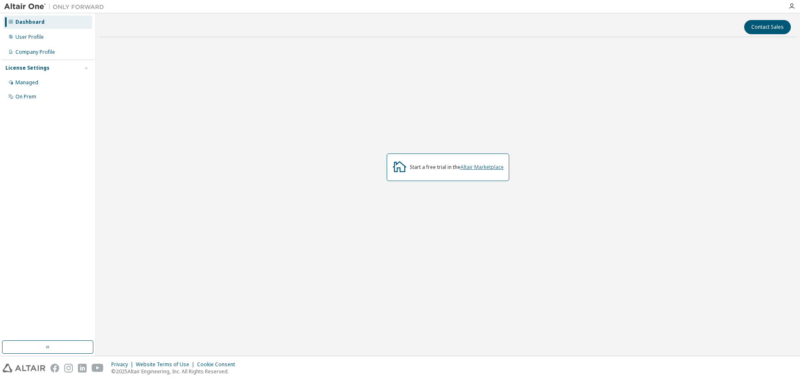 The height and width of the screenshot is (380, 800). What do you see at coordinates (55, 367) in the screenshot?
I see `img: facebook.svg` at bounding box center [55, 367].